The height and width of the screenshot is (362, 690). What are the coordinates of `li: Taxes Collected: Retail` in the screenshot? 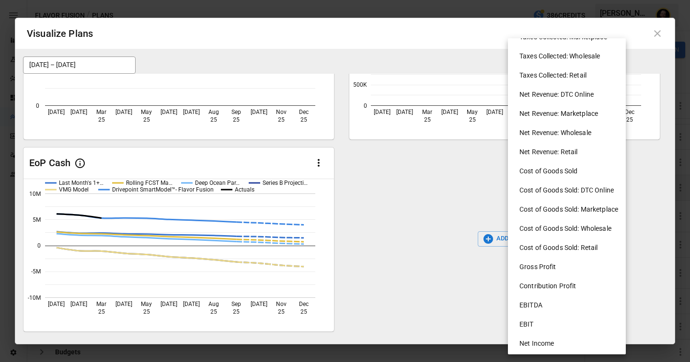 It's located at (571, 75).